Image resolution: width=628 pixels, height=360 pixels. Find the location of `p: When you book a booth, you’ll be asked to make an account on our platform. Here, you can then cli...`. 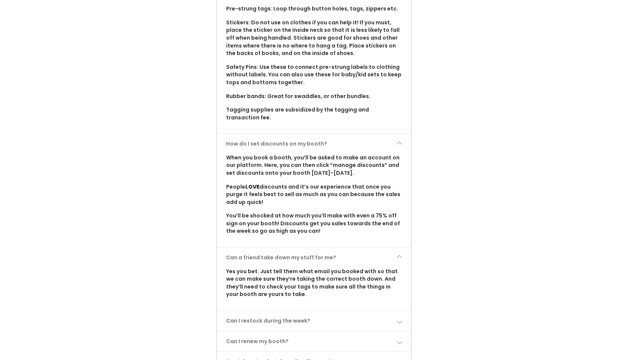

p: When you book a booth, you’ll be asked to make an account on our platform. Here, you can then cli... is located at coordinates (314, 165).